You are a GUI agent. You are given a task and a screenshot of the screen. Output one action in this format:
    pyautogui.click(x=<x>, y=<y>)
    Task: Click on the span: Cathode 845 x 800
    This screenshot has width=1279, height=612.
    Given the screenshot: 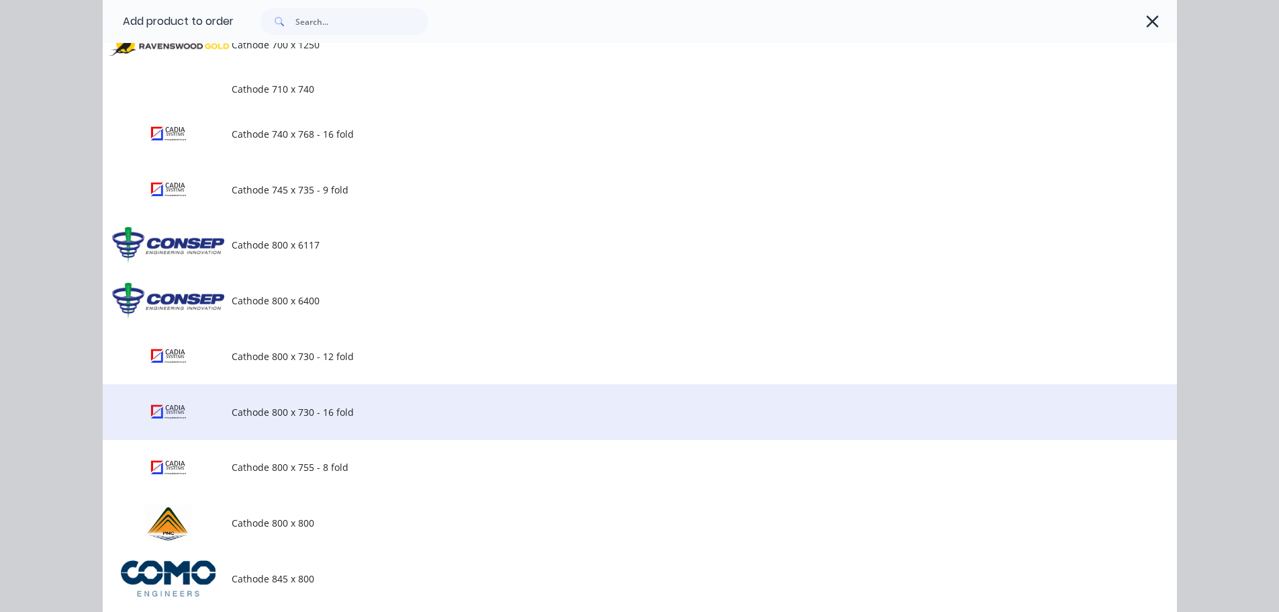 What is the action you would take?
    pyautogui.click(x=610, y=578)
    